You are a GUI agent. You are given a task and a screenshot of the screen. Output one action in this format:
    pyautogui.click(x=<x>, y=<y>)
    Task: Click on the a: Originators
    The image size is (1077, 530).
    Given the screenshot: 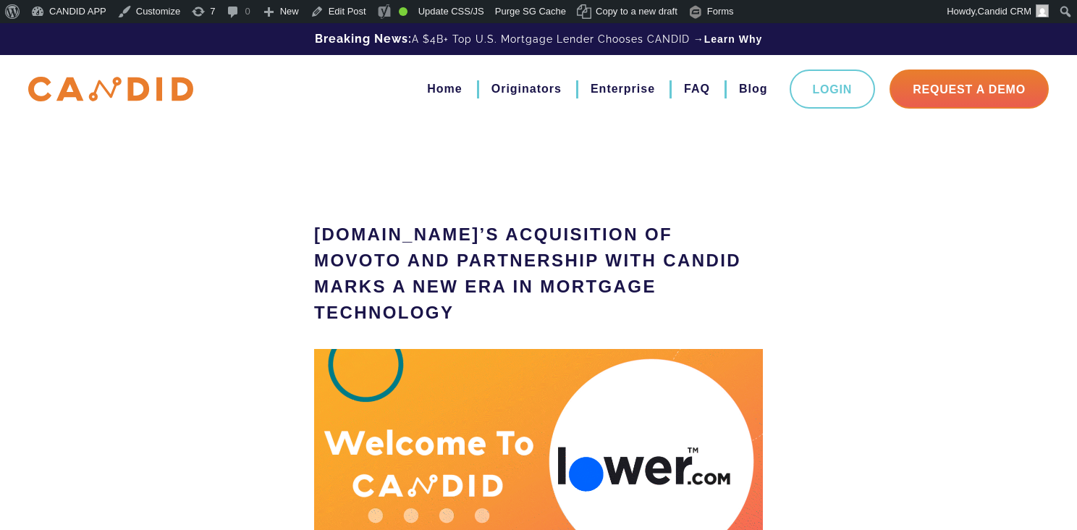 What is the action you would take?
    pyautogui.click(x=526, y=89)
    